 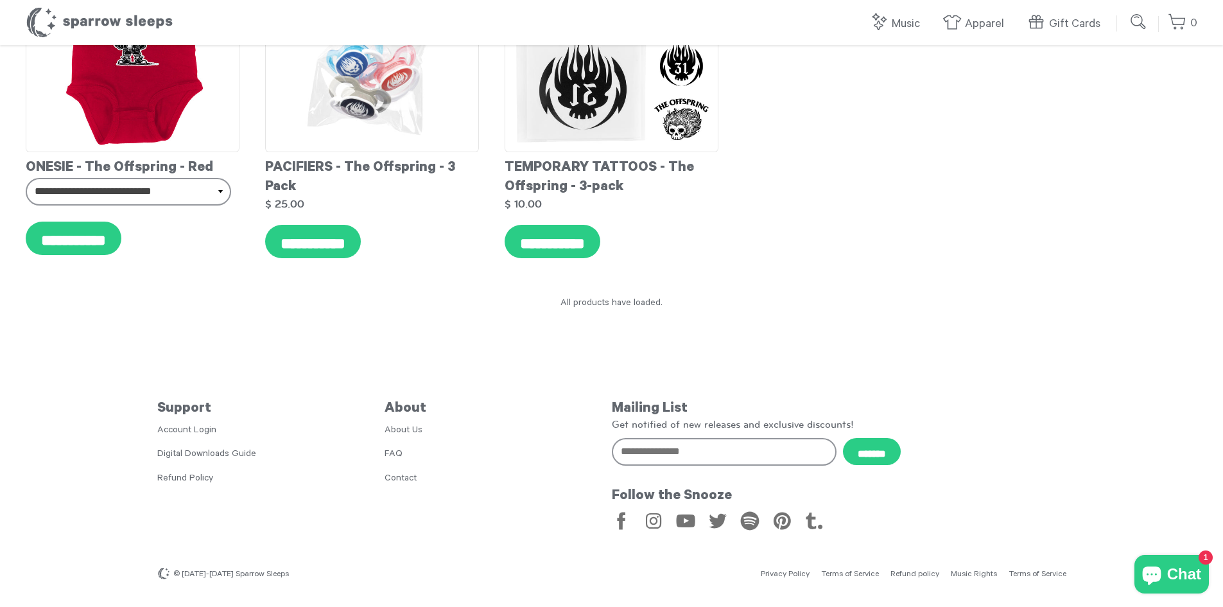 I want to click on a: Pinterest, so click(x=782, y=521).